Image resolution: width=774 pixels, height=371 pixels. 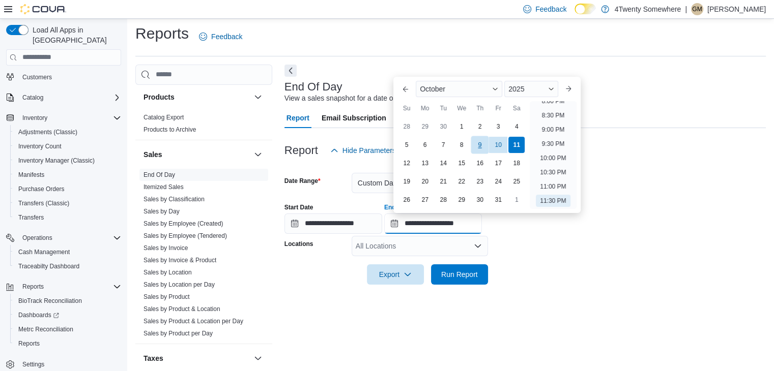 What do you see at coordinates (68, 189) in the screenshot?
I see `span: Purchase Orders` at bounding box center [68, 189].